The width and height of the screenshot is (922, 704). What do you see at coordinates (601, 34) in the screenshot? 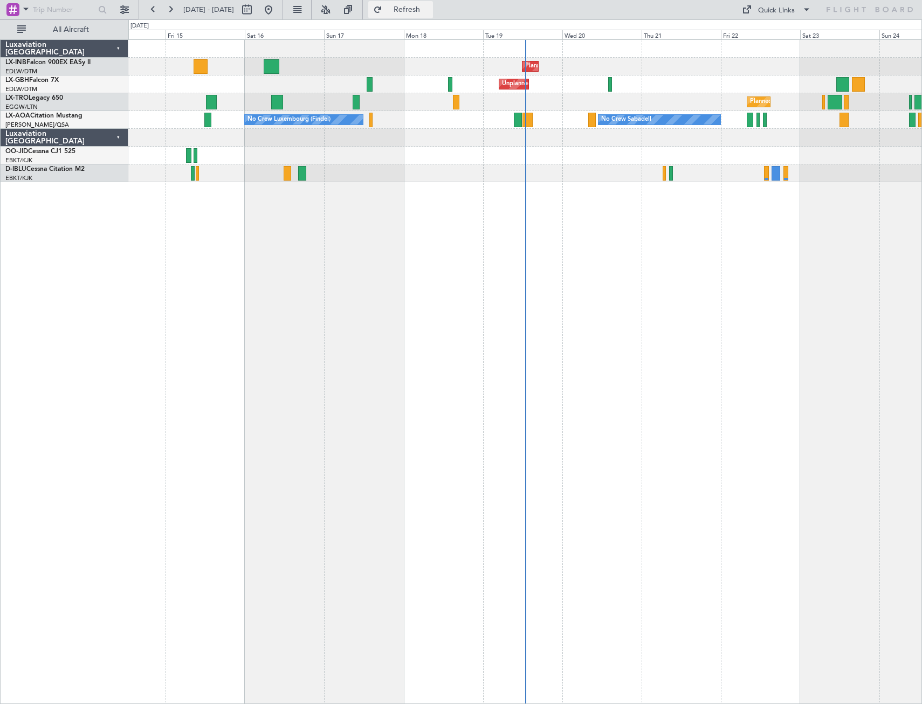
I see `div: Wed 20` at bounding box center [601, 34].